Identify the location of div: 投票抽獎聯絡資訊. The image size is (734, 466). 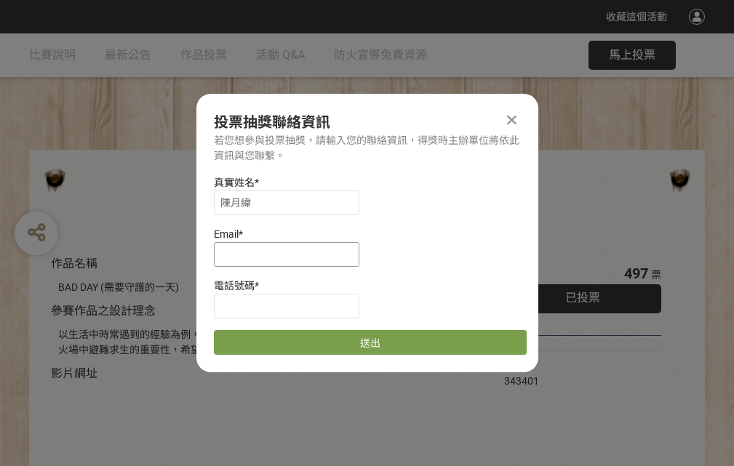
(367, 122).